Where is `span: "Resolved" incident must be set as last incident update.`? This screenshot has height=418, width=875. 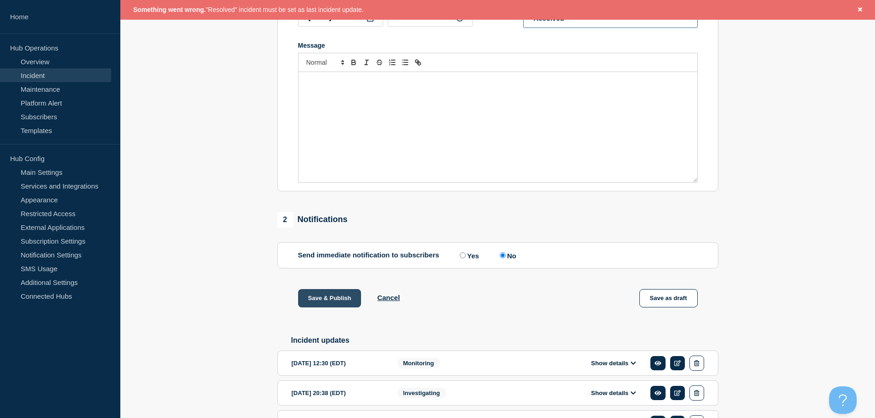 span: "Resolved" incident must be set as last incident update. is located at coordinates (248, 10).